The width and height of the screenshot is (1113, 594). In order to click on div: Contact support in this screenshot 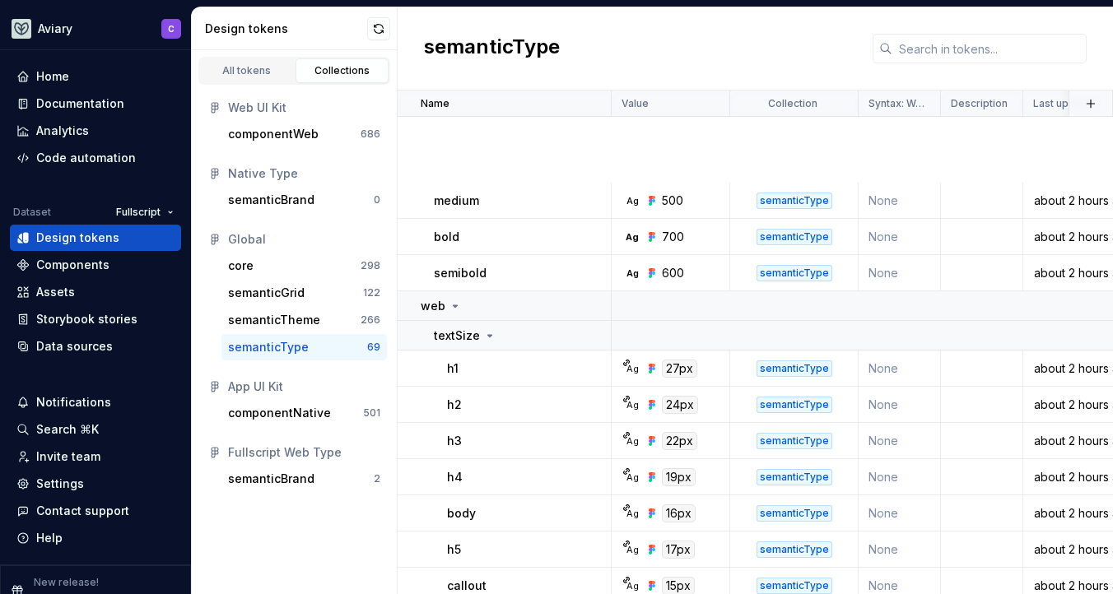, I will do `click(82, 511)`.